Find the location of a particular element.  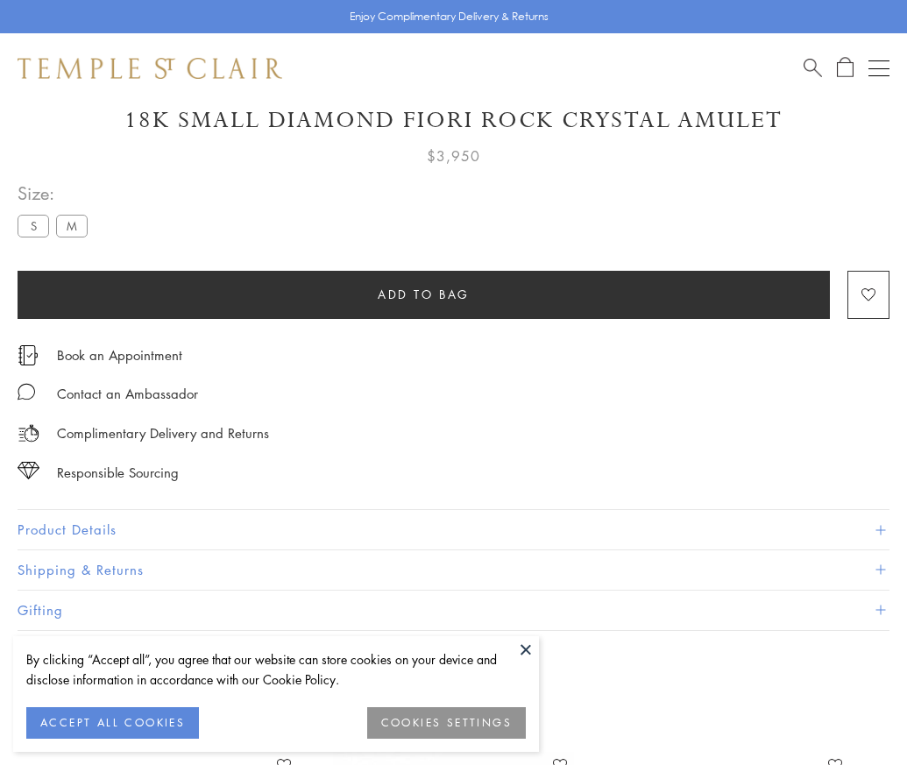

span: Size: is located at coordinates (56, 193).